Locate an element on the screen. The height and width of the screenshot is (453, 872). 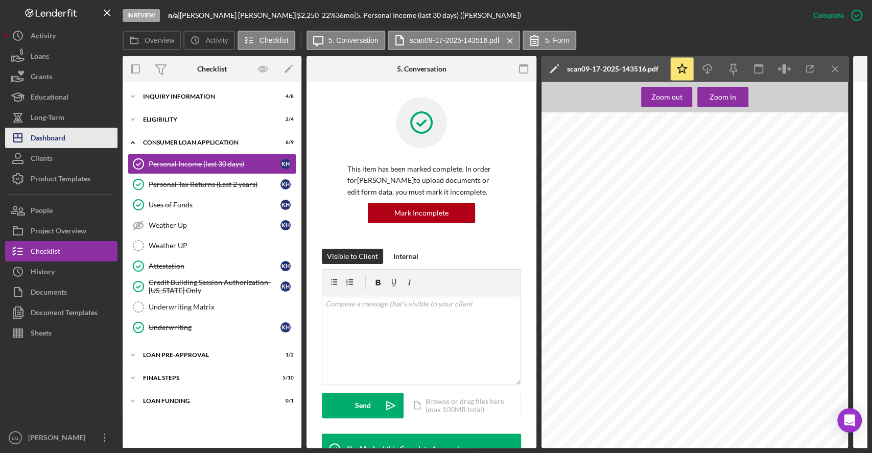
div: Underwriting is located at coordinates (215, 327).